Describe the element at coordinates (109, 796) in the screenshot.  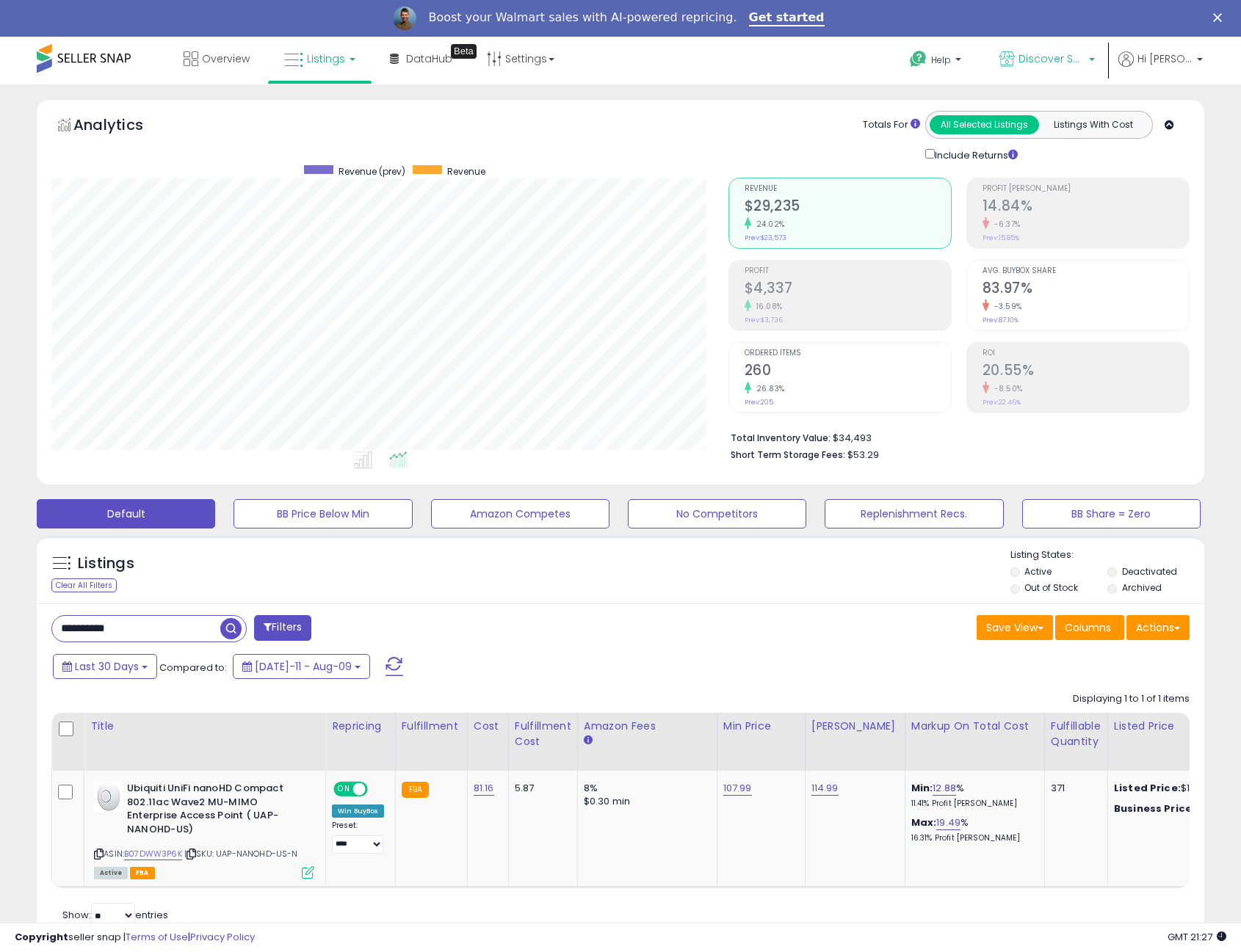
I see `img: 31mQoVb1QAL._SL40_.jpg` at that location.